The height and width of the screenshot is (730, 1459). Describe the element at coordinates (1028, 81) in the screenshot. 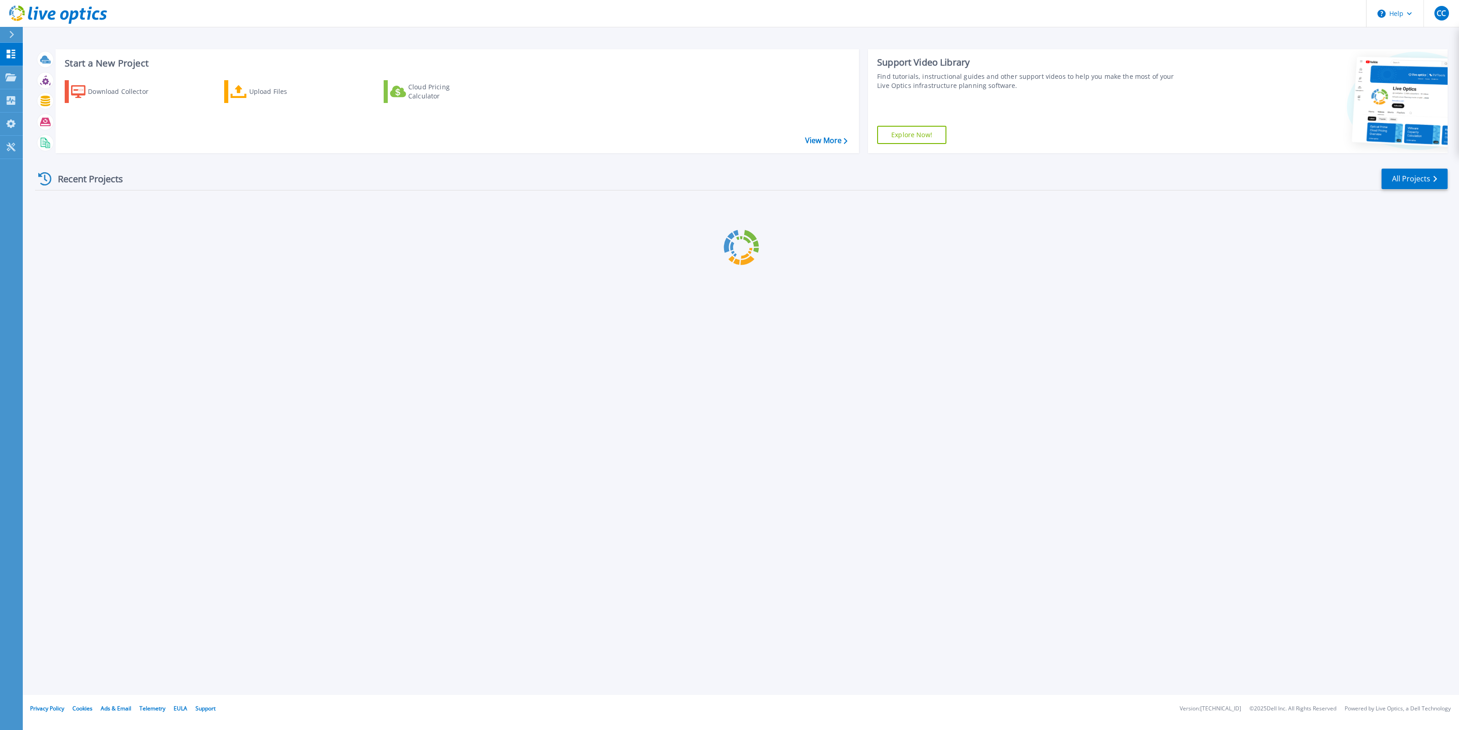

I see `div: Find tutorials, instructional guides and other support videos to help you make the most of your L...` at that location.